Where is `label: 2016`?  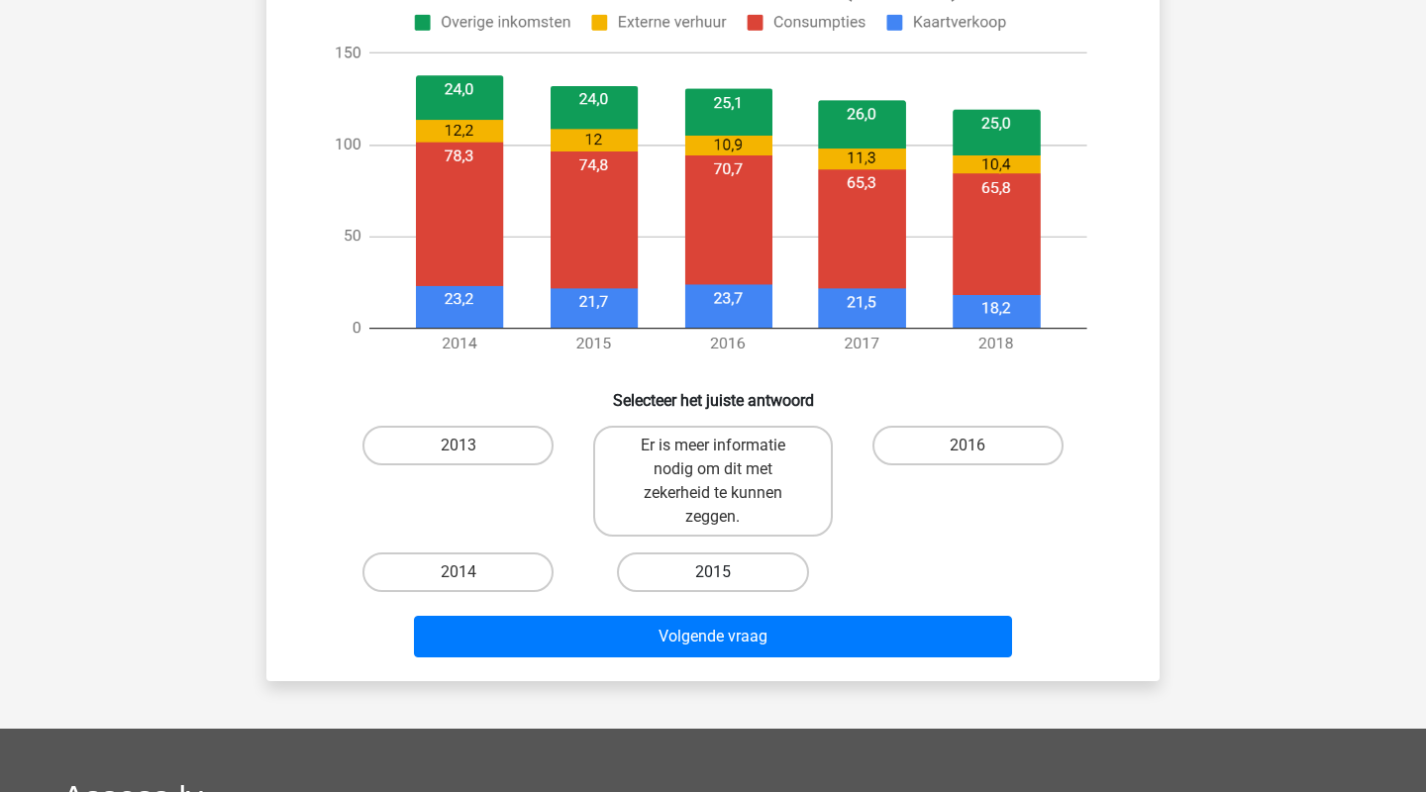 label: 2016 is located at coordinates (968, 446).